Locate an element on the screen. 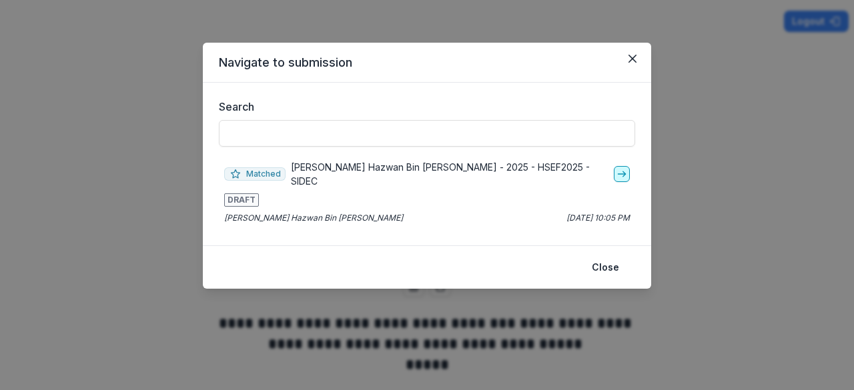 The height and width of the screenshot is (390, 854). span: Matched is located at coordinates (255, 174).